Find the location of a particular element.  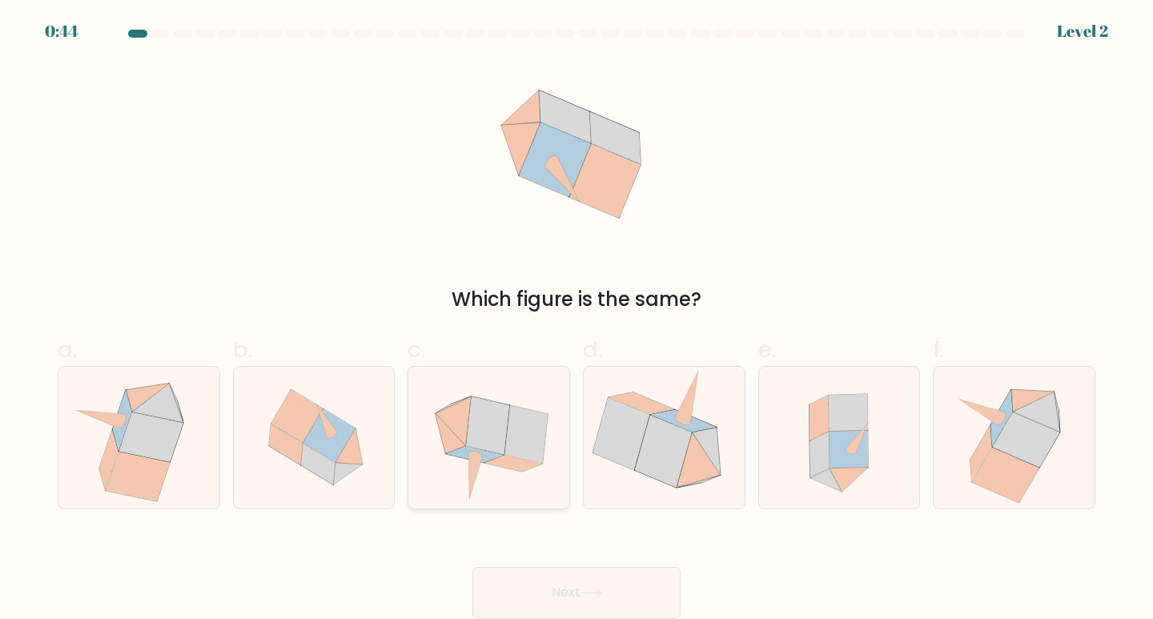

div: Level 2 is located at coordinates (1083, 31).